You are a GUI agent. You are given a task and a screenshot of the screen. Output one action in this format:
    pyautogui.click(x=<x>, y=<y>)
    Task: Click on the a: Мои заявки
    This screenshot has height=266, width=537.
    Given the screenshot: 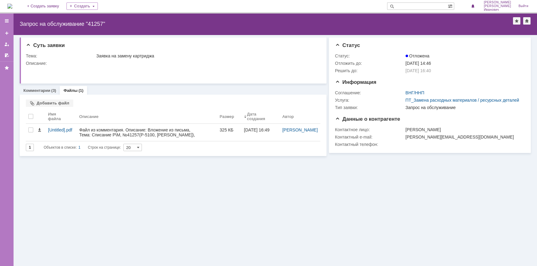 What is the action you would take?
    pyautogui.click(x=7, y=44)
    